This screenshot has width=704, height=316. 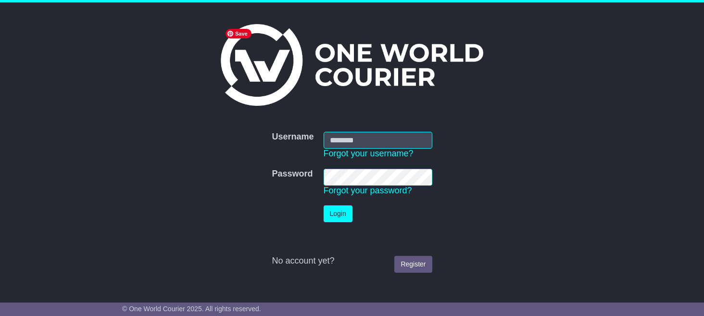 What do you see at coordinates (368, 153) in the screenshot?
I see `a: Forgot your username?` at bounding box center [368, 153].